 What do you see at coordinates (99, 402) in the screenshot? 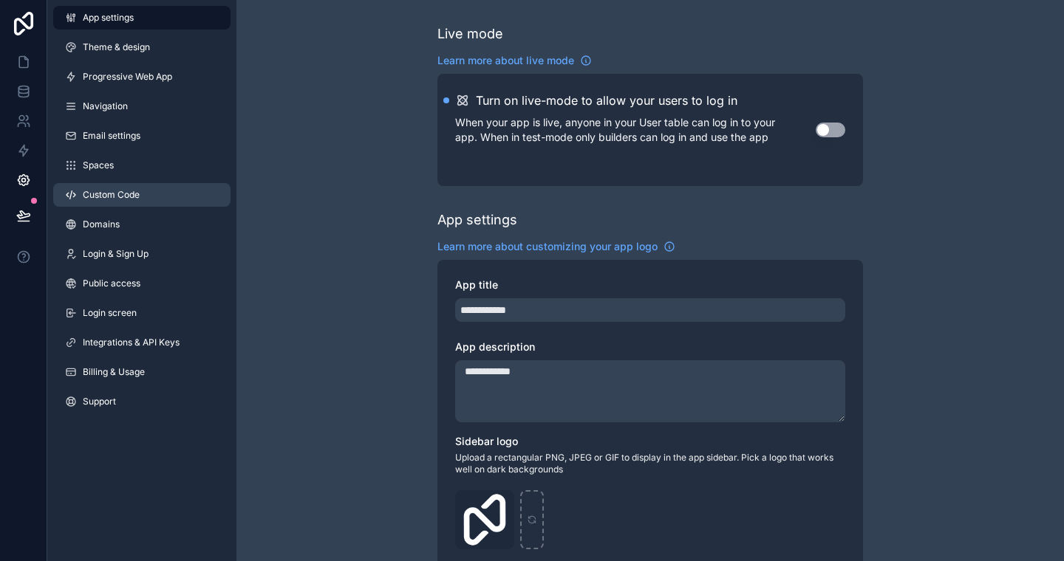
I see `span: Support` at bounding box center [99, 402].